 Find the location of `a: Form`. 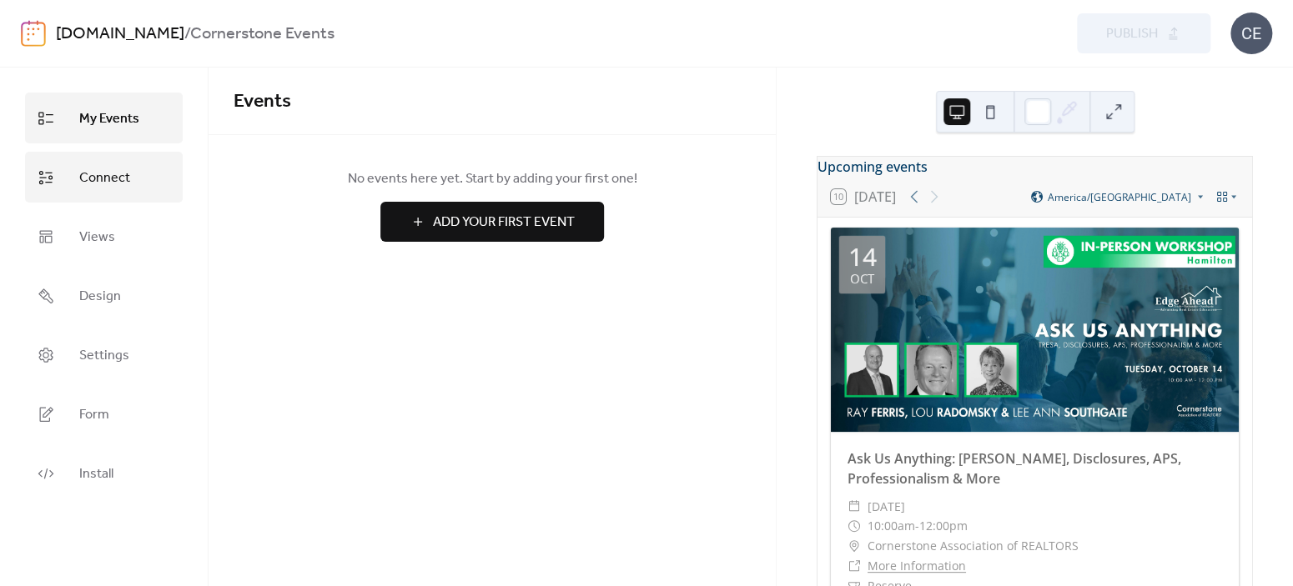

a: Form is located at coordinates (103, 414).